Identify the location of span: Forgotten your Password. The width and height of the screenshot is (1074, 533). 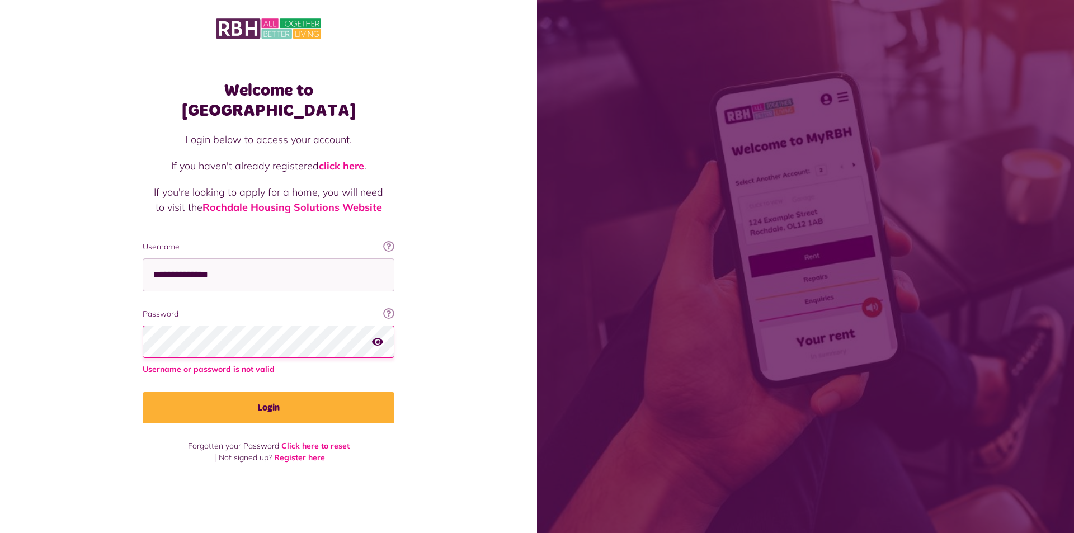
(233, 446).